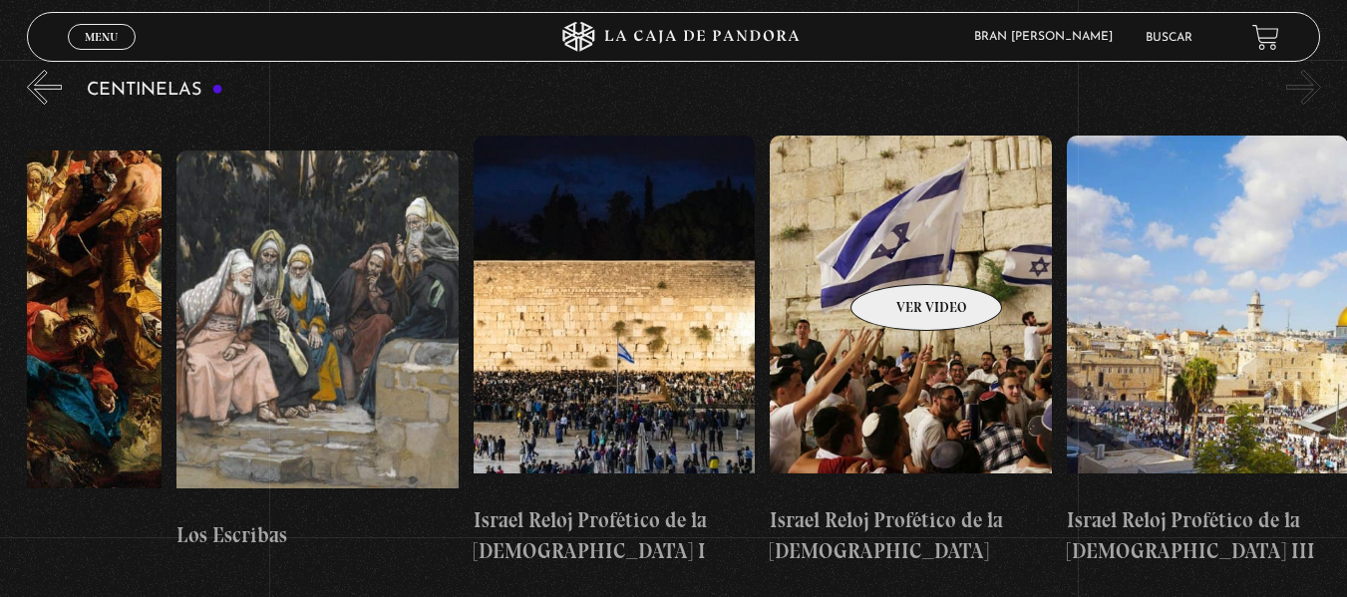 The height and width of the screenshot is (597, 1347). Describe the element at coordinates (1265, 36) in the screenshot. I see `a: View your shopping cart` at that location.